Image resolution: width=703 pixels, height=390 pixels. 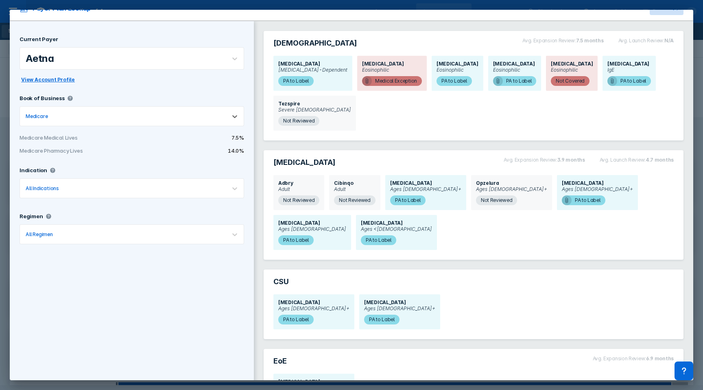 I want to click on div: Aetna, so click(x=40, y=58).